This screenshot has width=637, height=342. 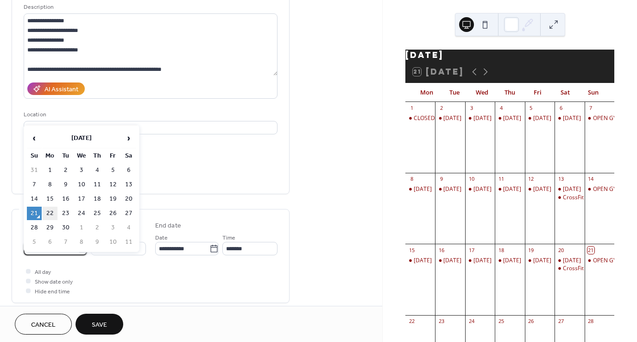 What do you see at coordinates (34, 213) in the screenshot?
I see `td: 21` at bounding box center [34, 213].